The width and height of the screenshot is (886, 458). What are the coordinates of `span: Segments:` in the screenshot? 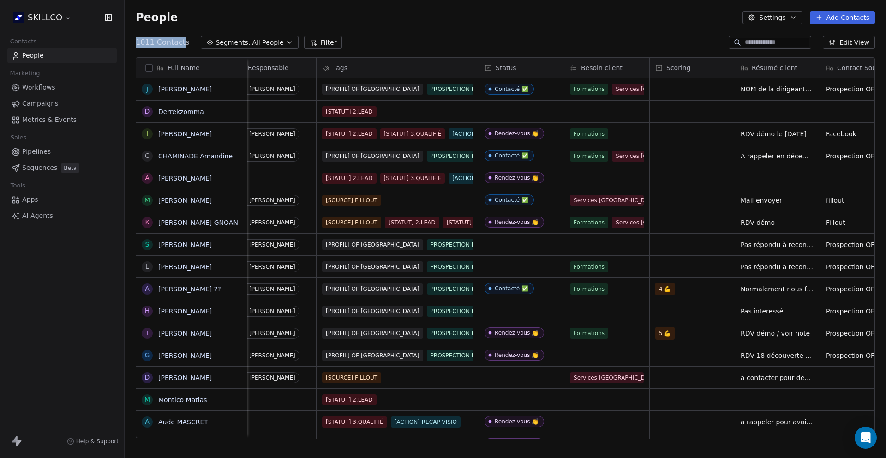 It's located at (233, 42).